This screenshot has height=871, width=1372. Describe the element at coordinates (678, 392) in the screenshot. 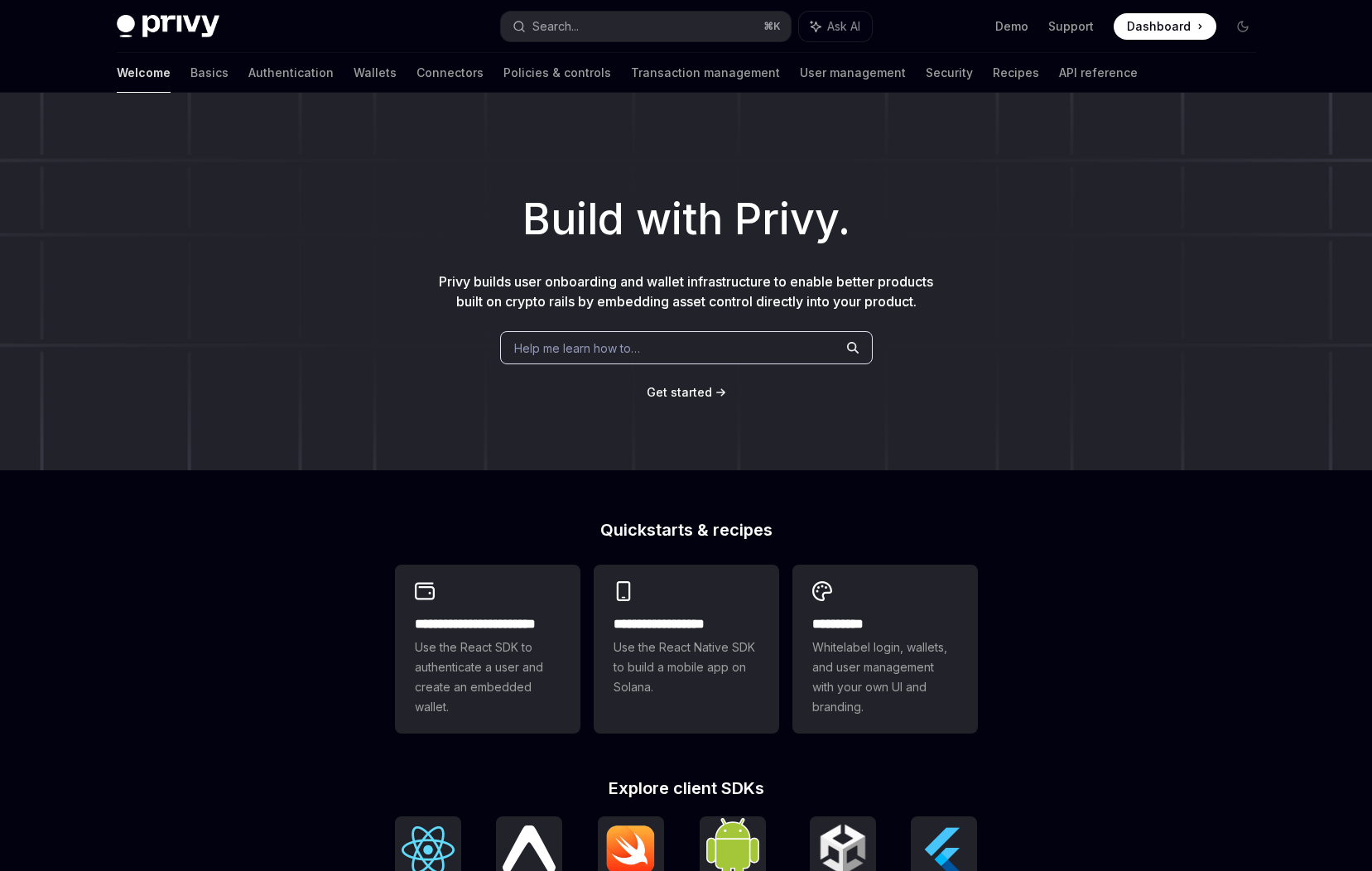

I see `a: Get started` at that location.